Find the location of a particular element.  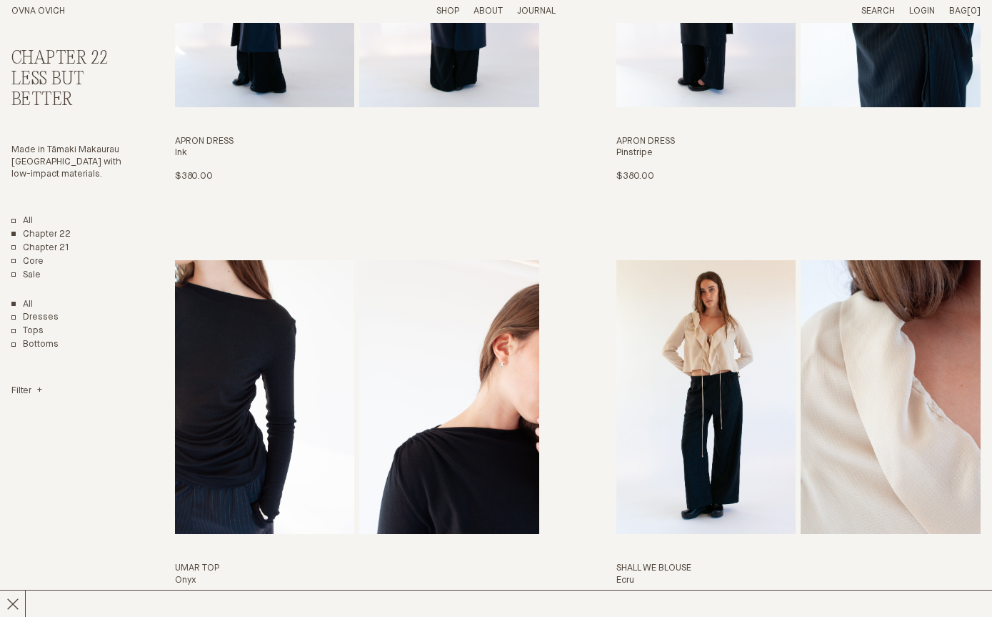

summary: Filter is located at coordinates (26, 391).